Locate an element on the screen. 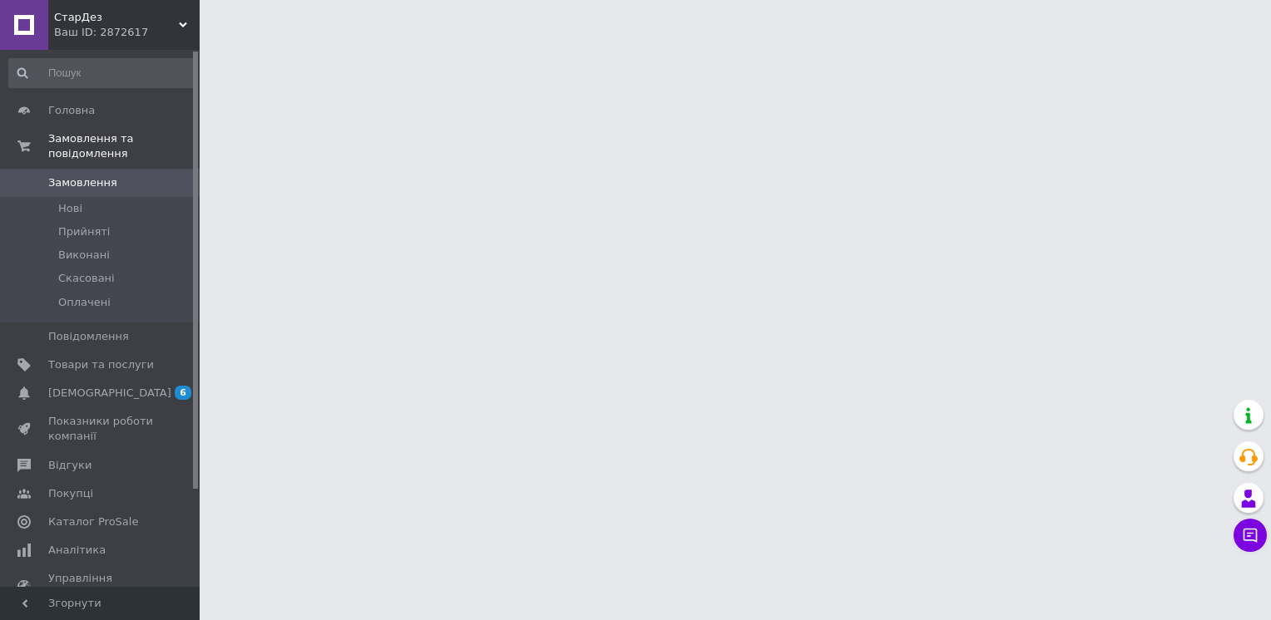 The image size is (1271, 620). input: Пошук is located at coordinates (102, 73).